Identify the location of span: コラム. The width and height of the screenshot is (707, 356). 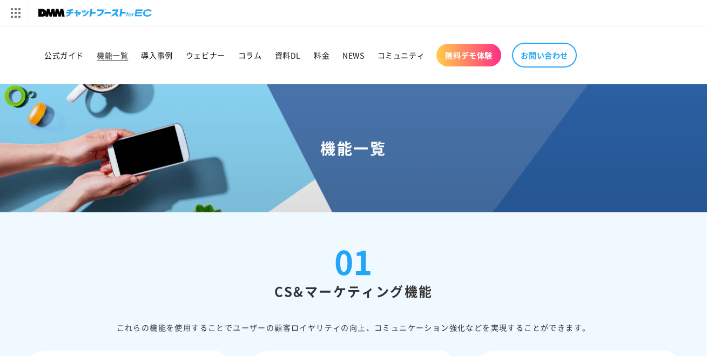
(250, 55).